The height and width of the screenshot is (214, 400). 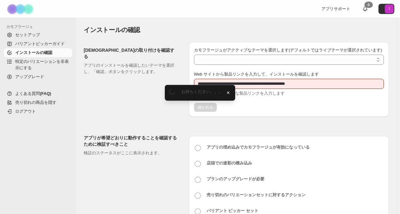 What do you see at coordinates (202, 91) in the screenshot?
I see `span: お待ちください。。。` at bounding box center [202, 91].